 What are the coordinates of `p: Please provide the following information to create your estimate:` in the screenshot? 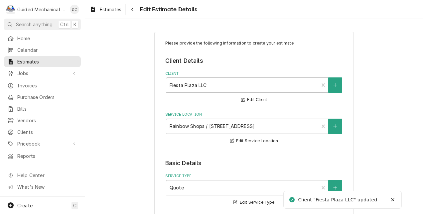 It's located at (254, 43).